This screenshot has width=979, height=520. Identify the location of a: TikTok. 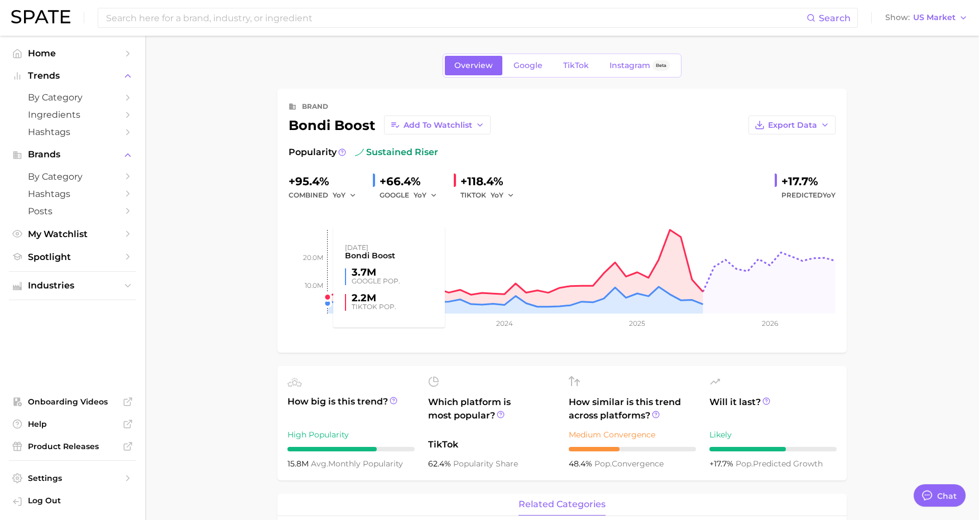
(576, 65).